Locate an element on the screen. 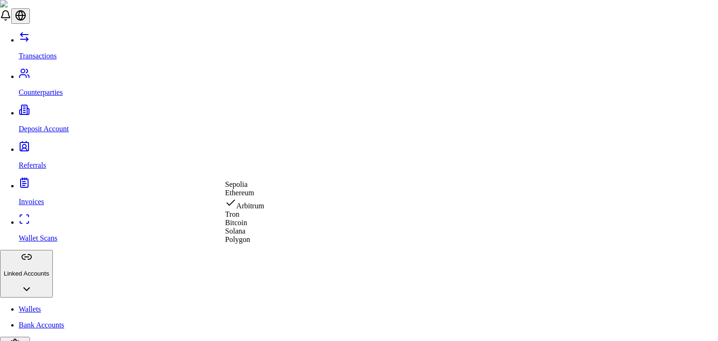 The width and height of the screenshot is (718, 341). span: Ethereum is located at coordinates (240, 193).